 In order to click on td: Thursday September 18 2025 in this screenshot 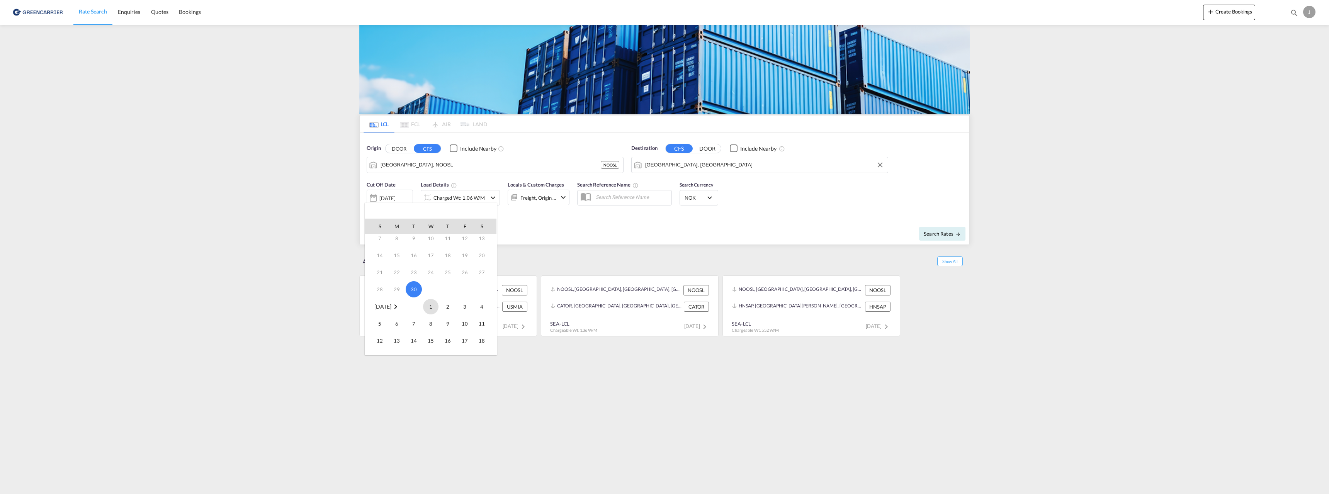, I will do `click(448, 255)`.